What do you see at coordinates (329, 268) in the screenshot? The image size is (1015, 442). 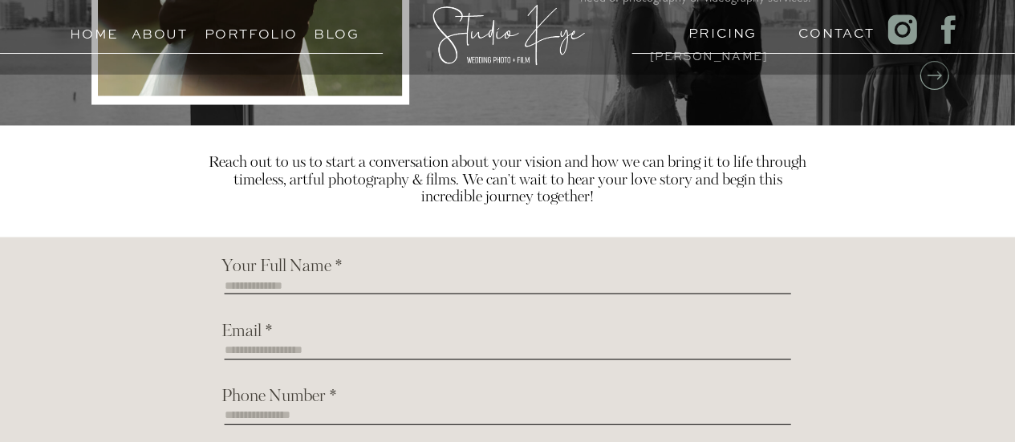 I see `h2: Your Full Name *` at bounding box center [329, 268].